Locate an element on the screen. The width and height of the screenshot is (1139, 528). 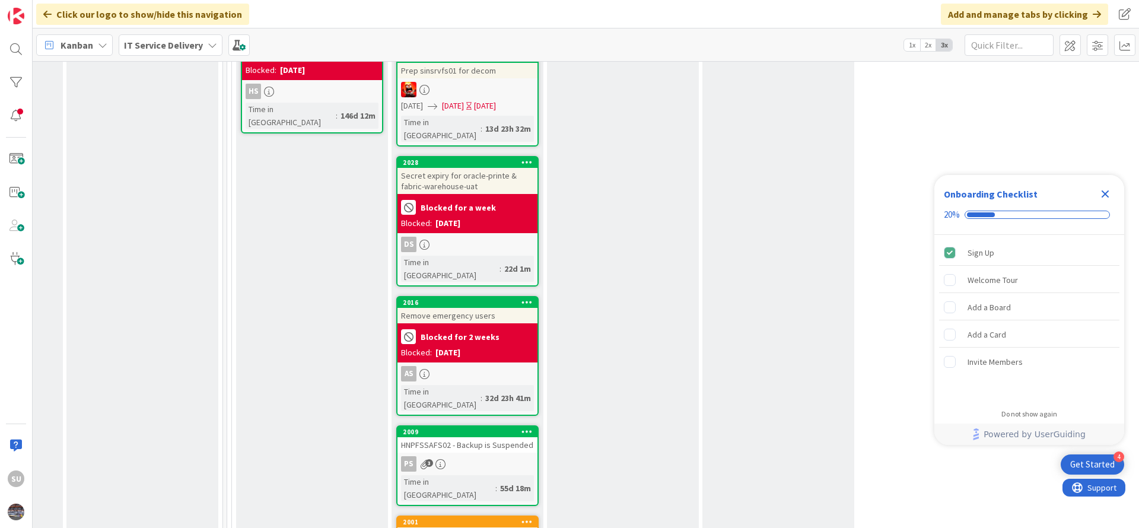
b: Blocked for a week is located at coordinates (458, 208).